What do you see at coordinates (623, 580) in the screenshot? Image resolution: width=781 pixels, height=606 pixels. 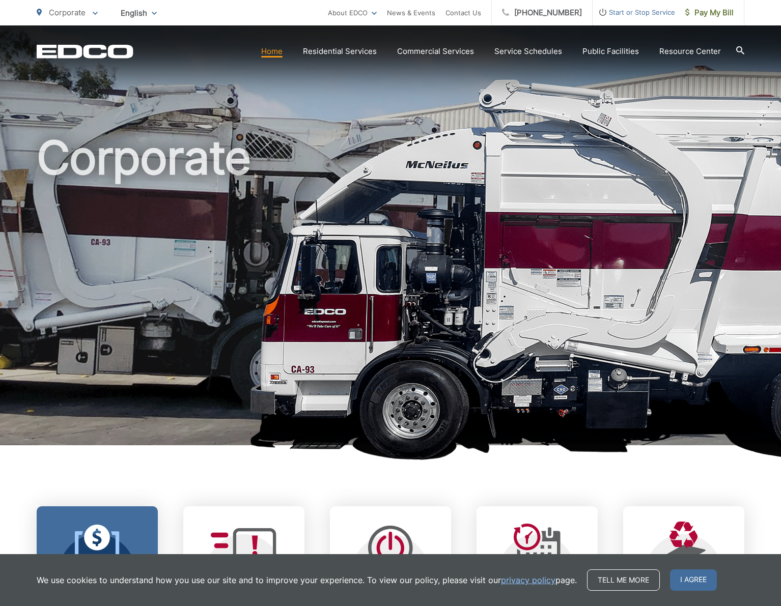 I see `a: Tell me more` at bounding box center [623, 580].